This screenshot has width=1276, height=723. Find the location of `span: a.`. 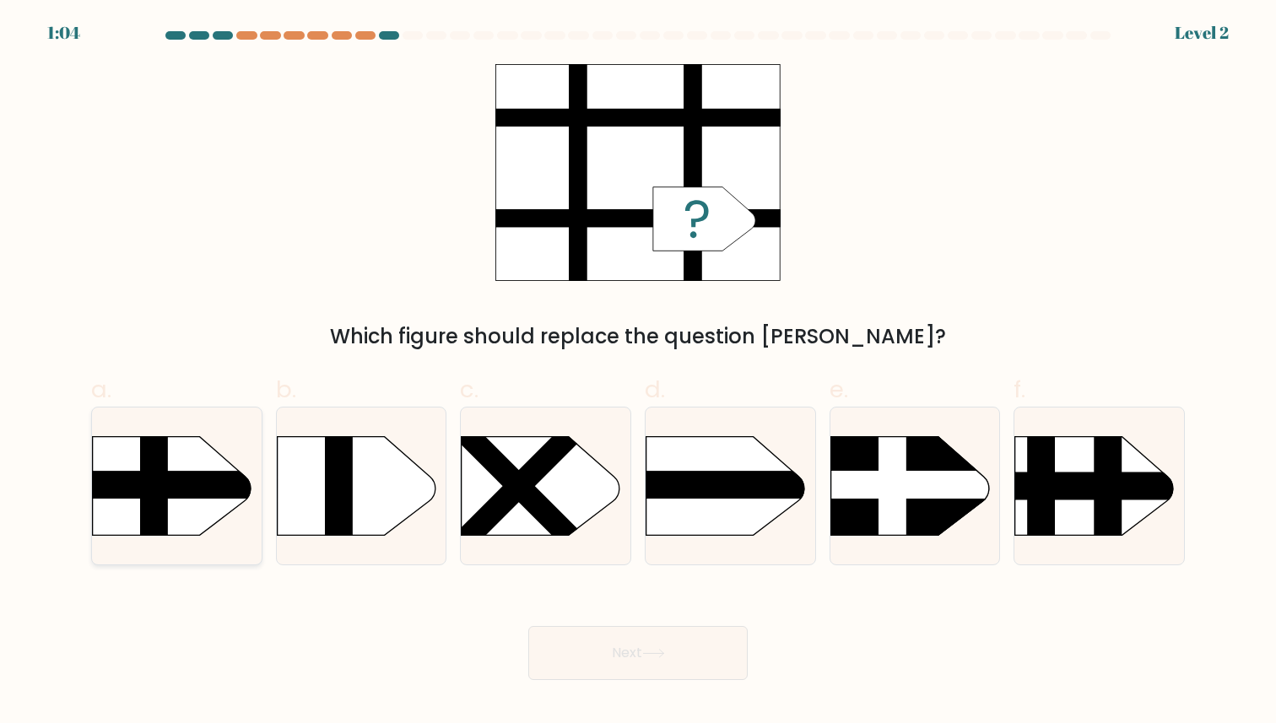

span: a. is located at coordinates (101, 389).